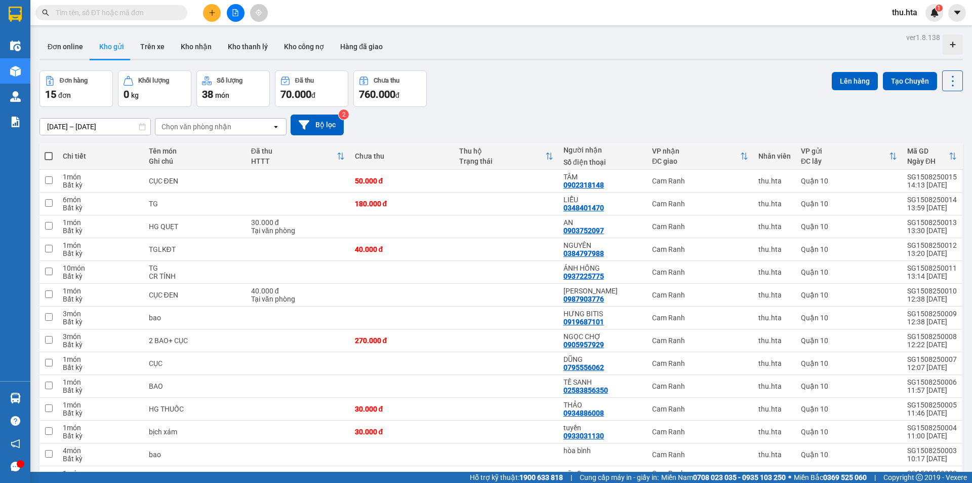  What do you see at coordinates (928, 161) in the screenshot?
I see `div: Ngày ĐH` at bounding box center [928, 161].